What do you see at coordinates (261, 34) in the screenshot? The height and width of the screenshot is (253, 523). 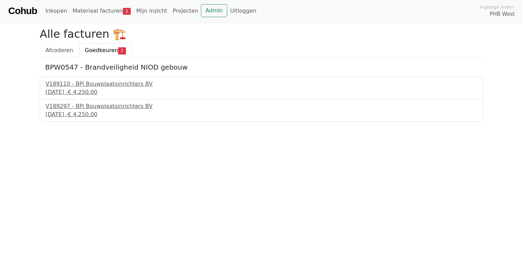 I see `h2: Alle facturen 🏗️` at bounding box center [261, 34].